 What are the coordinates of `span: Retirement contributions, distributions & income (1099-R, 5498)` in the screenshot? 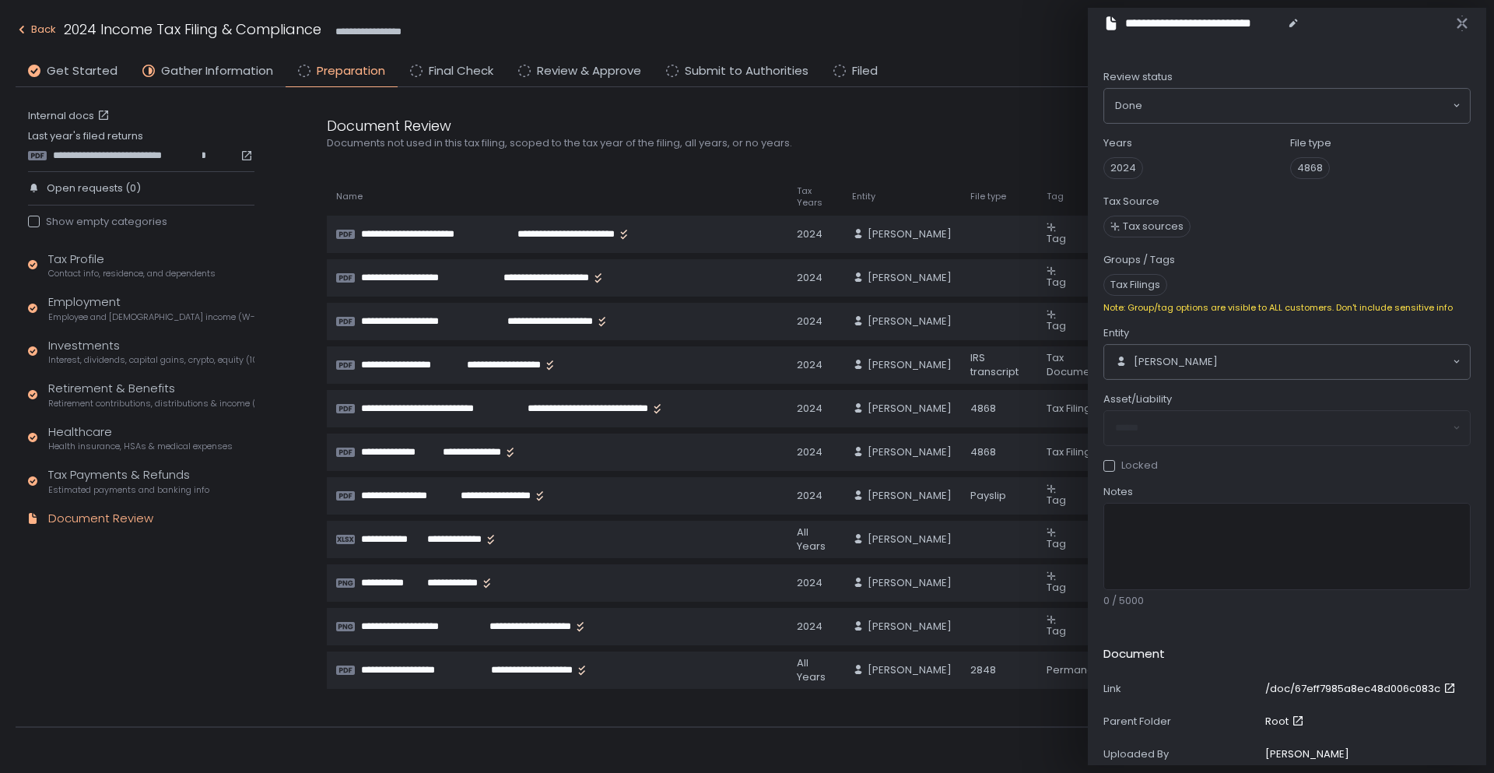 It's located at (151, 403).